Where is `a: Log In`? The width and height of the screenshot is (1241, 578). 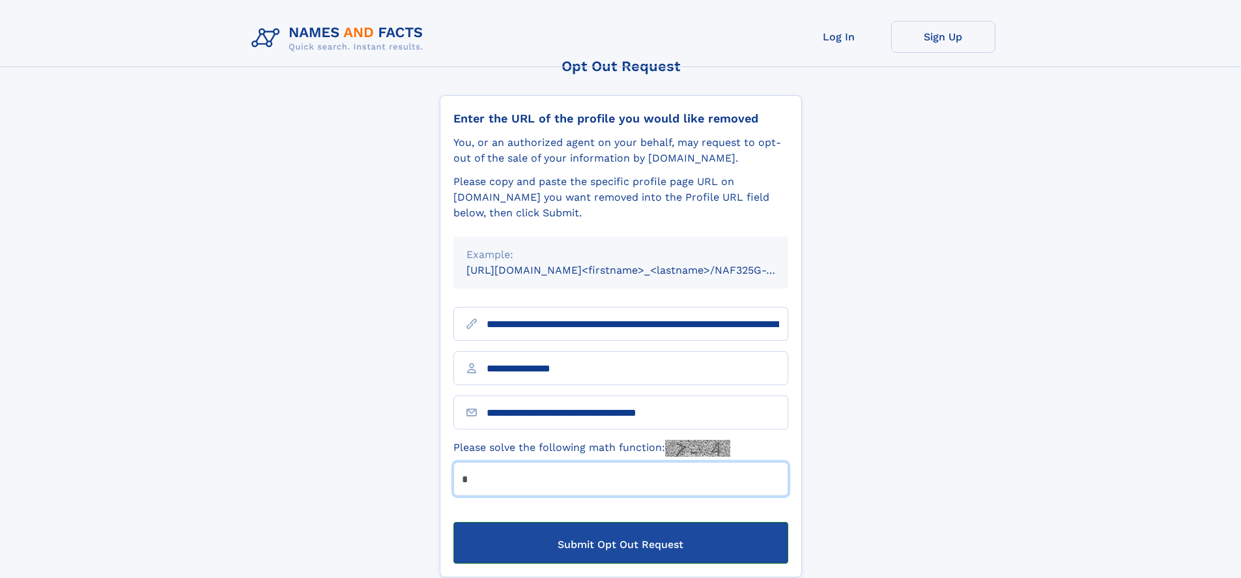 a: Log In is located at coordinates (839, 36).